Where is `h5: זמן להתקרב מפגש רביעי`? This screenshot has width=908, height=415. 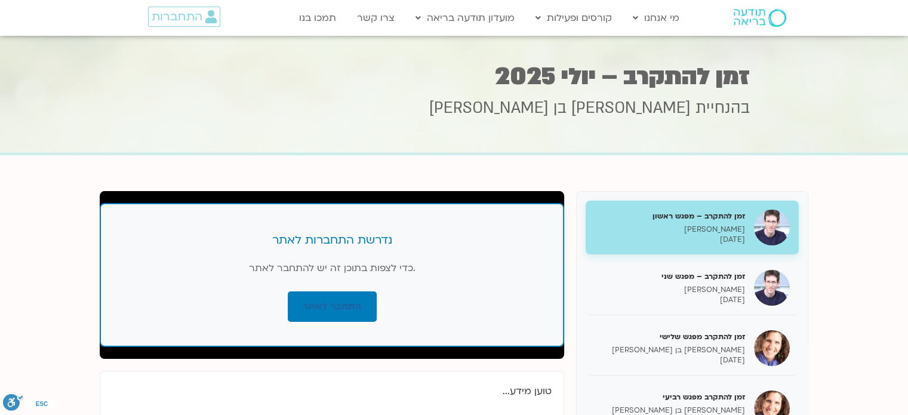
h5: זמן להתקרב מפגש רביעי is located at coordinates (670, 397).